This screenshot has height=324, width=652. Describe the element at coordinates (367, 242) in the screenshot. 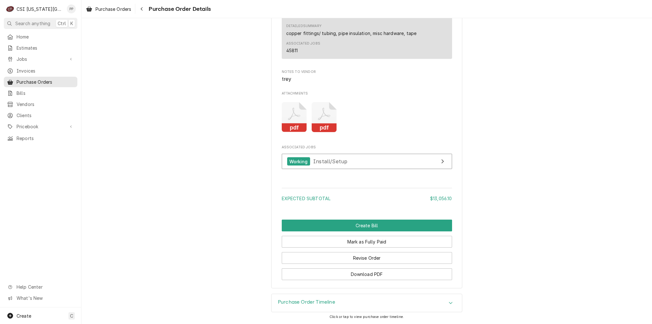

I see `button: Mark as Fully Paid` at that location.